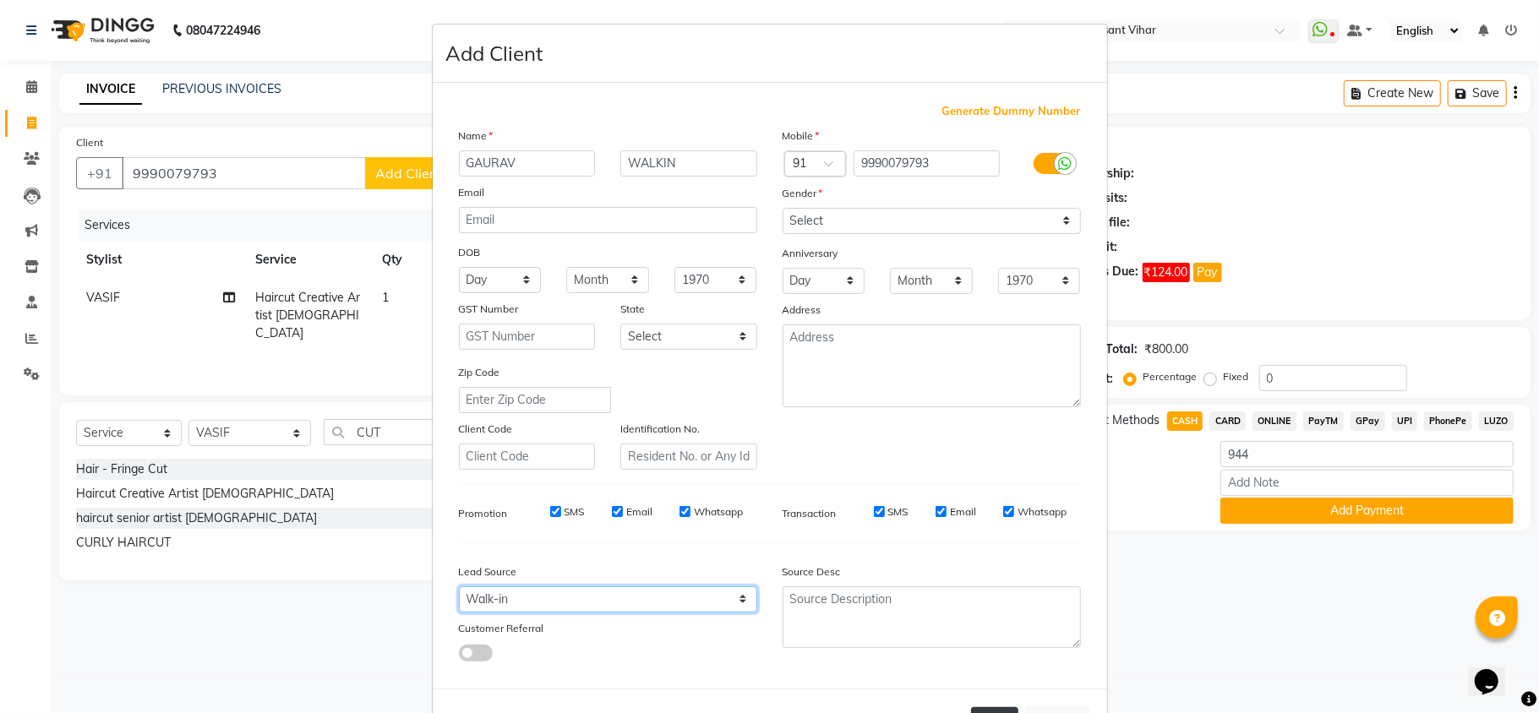 This screenshot has width=1539, height=713. I want to click on label: State, so click(632, 309).